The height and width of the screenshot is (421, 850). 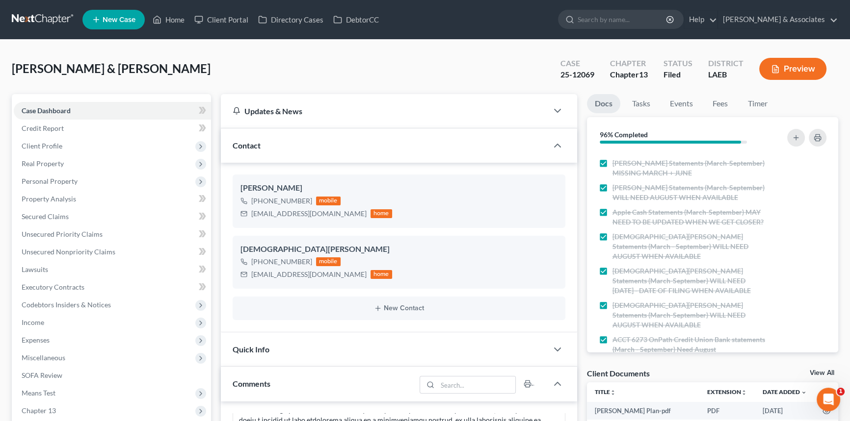 I want to click on a: Secured Claims, so click(x=112, y=217).